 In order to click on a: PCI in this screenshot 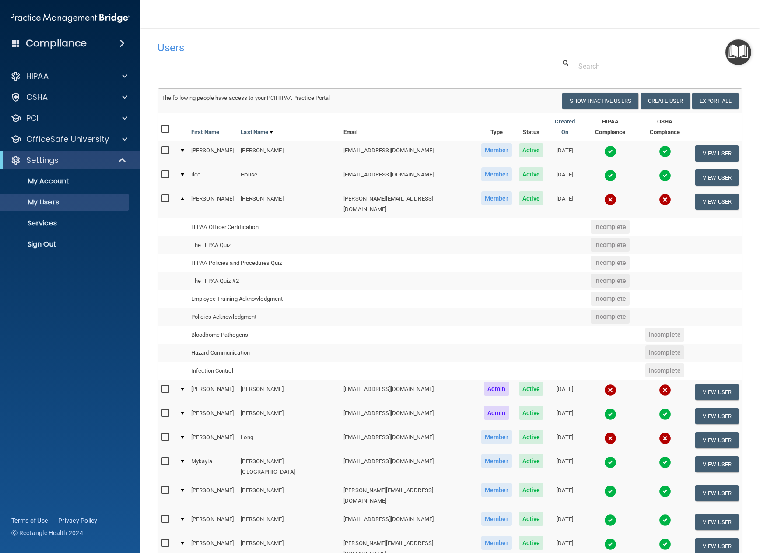, I will do `click(69, 118)`.